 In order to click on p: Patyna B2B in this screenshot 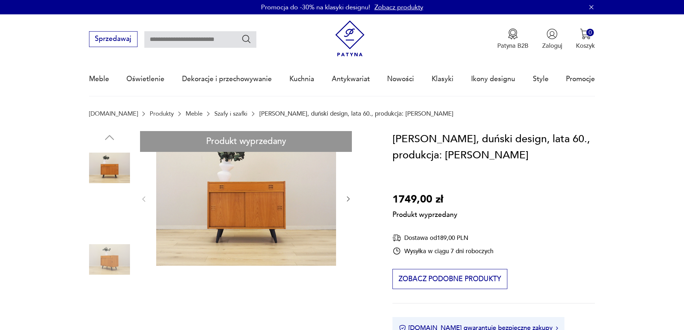, I will do `click(513, 46)`.